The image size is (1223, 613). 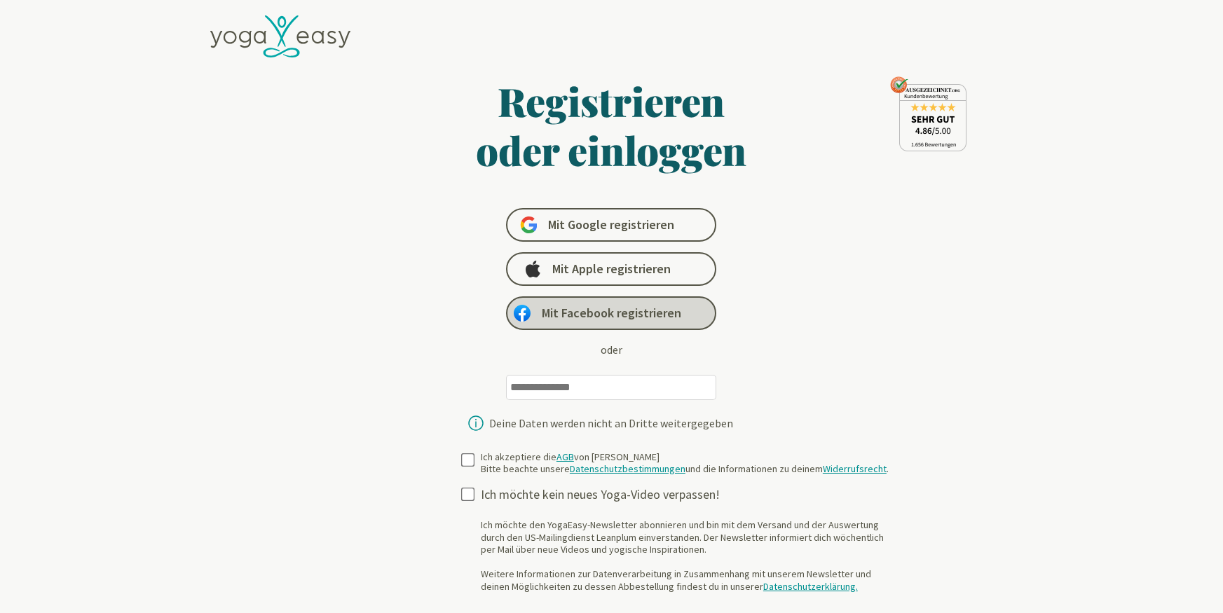 What do you see at coordinates (611, 269) in the screenshot?
I see `span: Mit Apple registrieren` at bounding box center [611, 269].